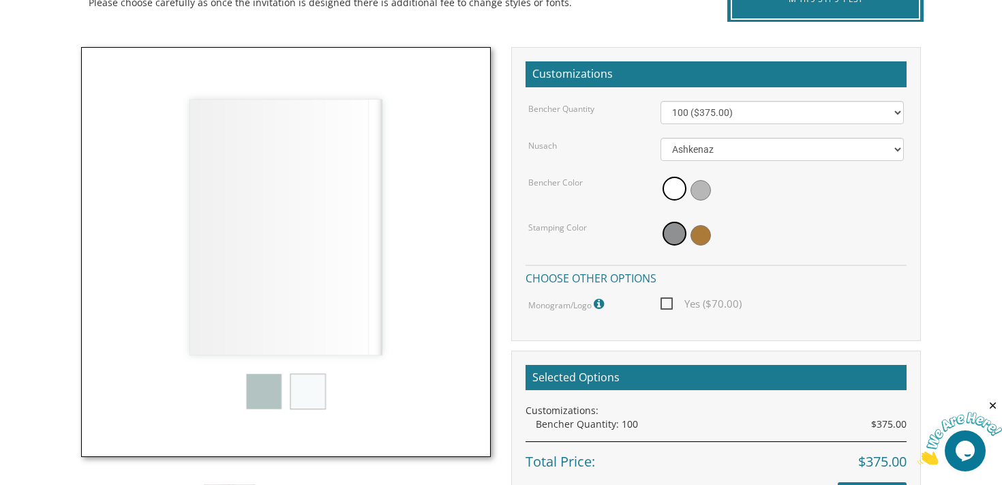  What do you see at coordinates (716, 456) in the screenshot?
I see `div: Total Price:` at bounding box center [716, 456].